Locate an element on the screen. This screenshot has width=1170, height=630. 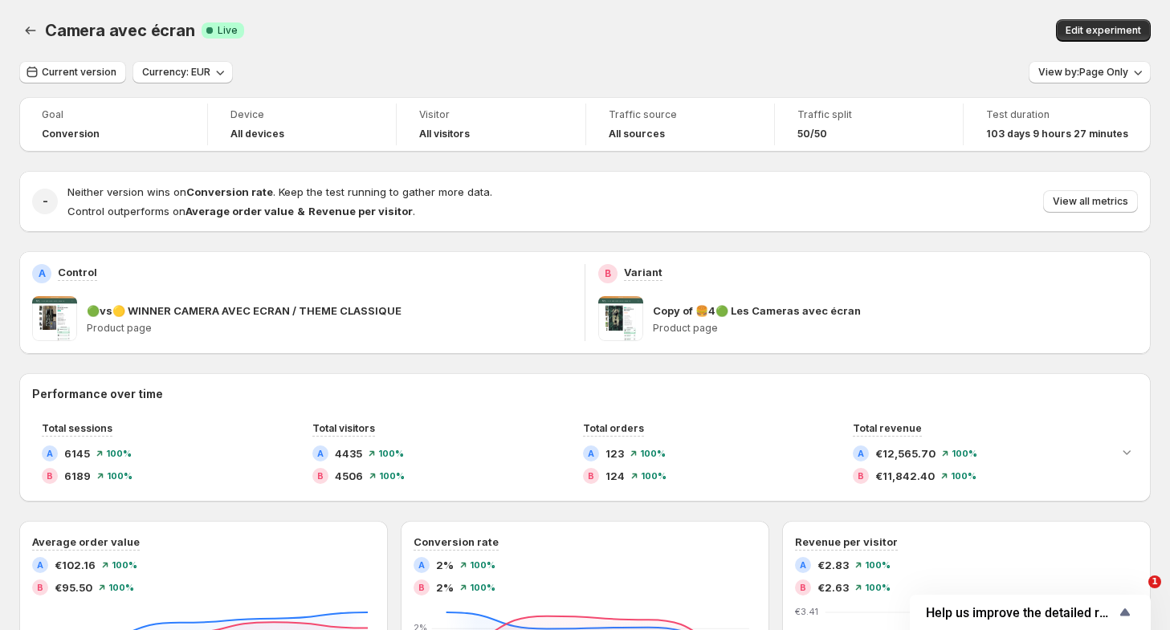
span: €102.16 is located at coordinates (75, 565).